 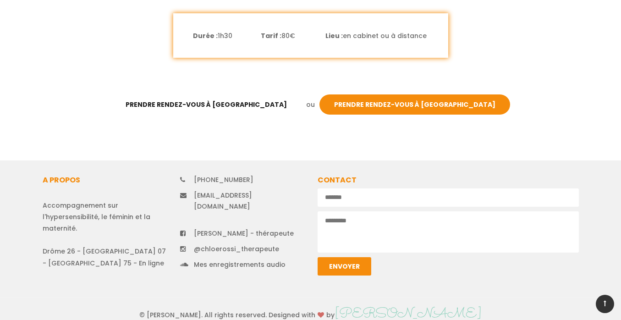 What do you see at coordinates (213, 36) in the screenshot?
I see `div: 1h30` at bounding box center [213, 36].